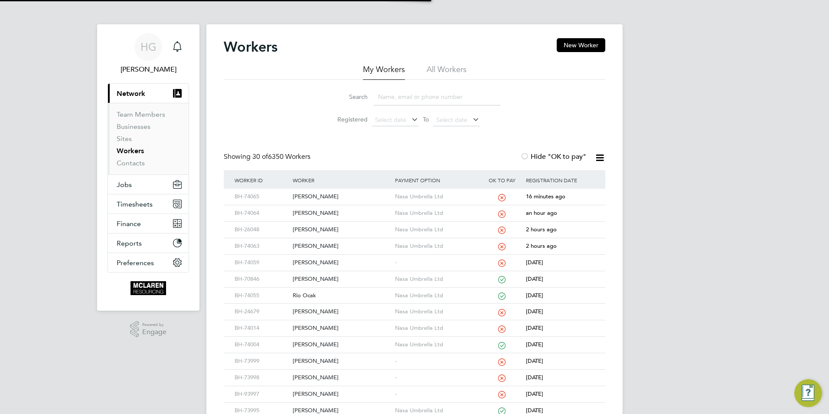 The height and width of the screenshot is (414, 829). I want to click on a: Businesses, so click(134, 126).